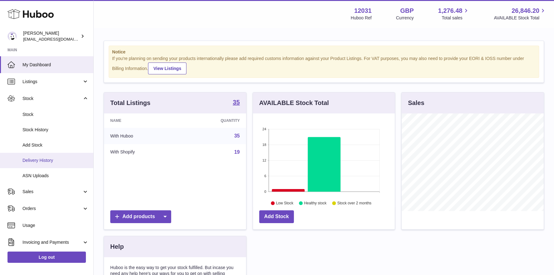 This screenshot has height=275, width=554. I want to click on a: 26,846.20 AVAILABLE Stock Total, so click(520, 14).